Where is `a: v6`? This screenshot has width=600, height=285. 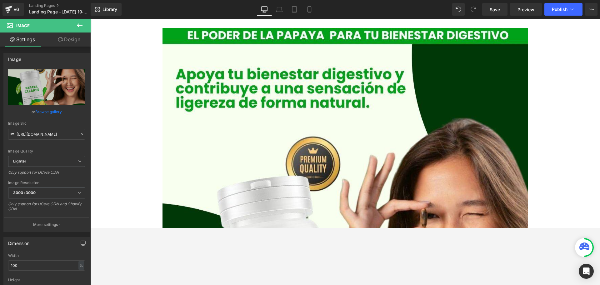
a: v6 is located at coordinates (13, 9).